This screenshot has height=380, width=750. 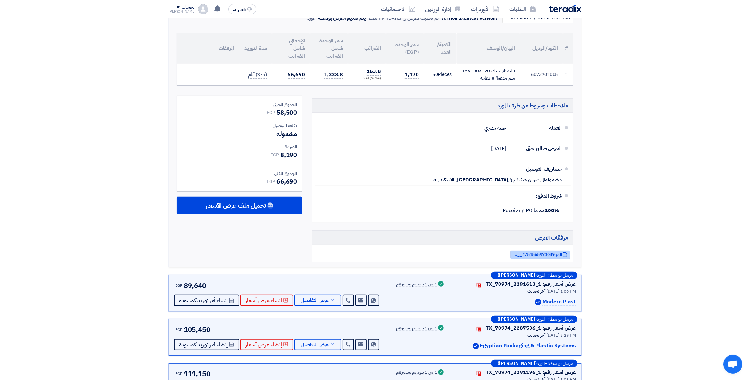 I want to click on div: المجموع الكلي, so click(x=239, y=173).